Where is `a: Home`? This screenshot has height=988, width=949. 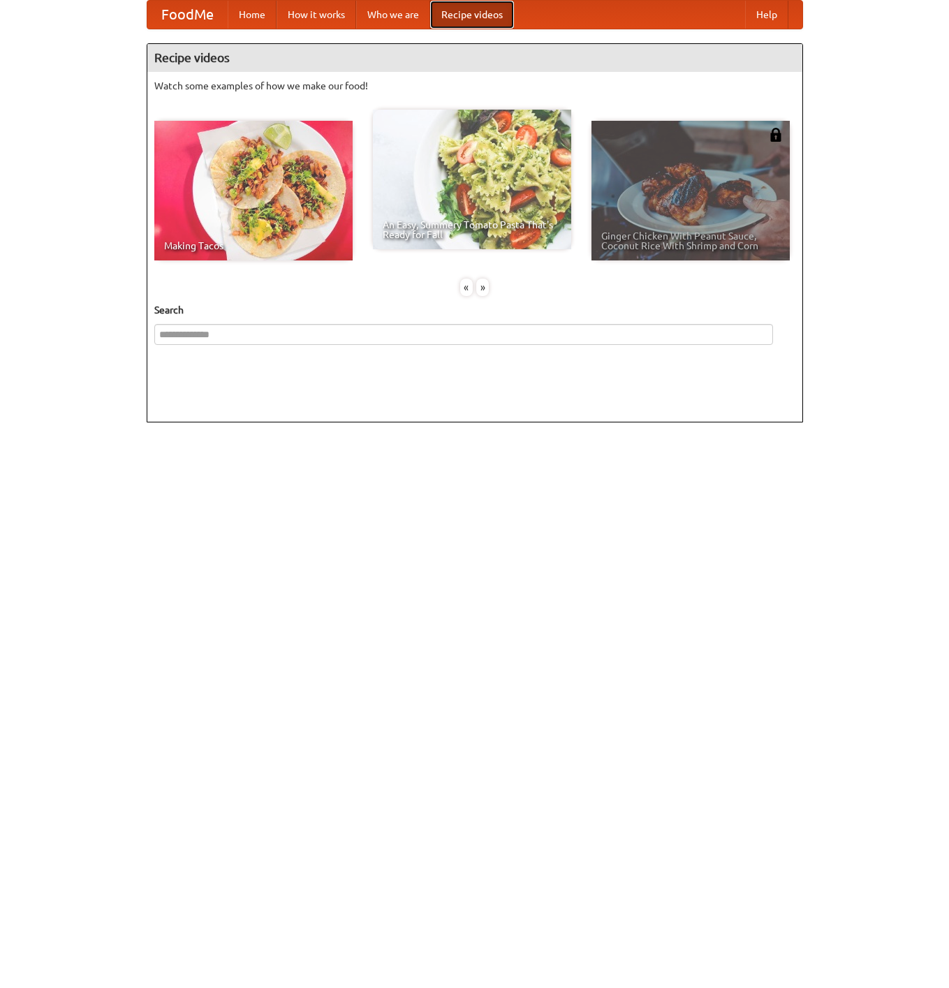
a: Home is located at coordinates (252, 15).